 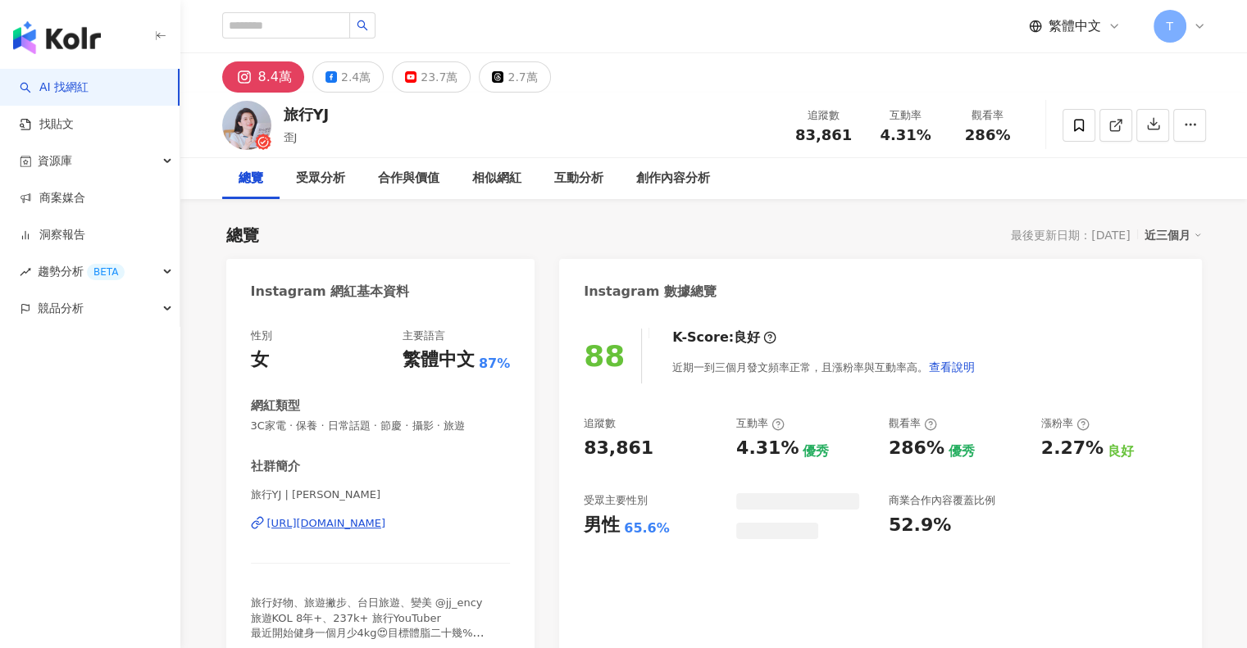 I want to click on button: 2.4萬, so click(x=347, y=77).